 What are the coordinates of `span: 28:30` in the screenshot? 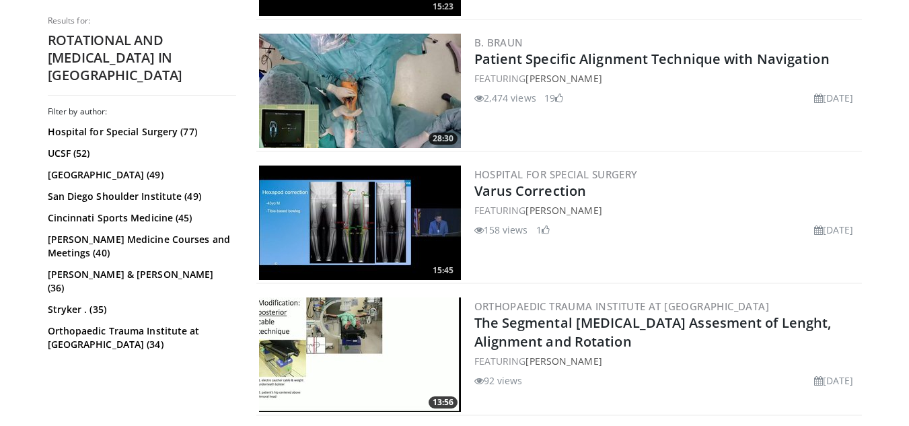 It's located at (443, 139).